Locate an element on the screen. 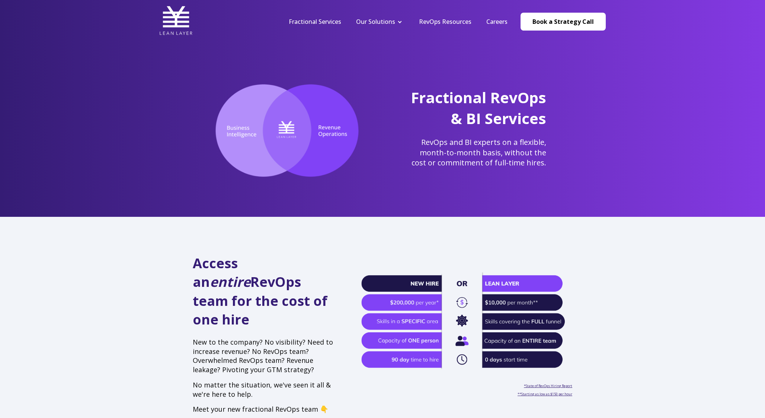 The height and width of the screenshot is (418, 765). a: *State of RevOps Hiring Report is located at coordinates (548, 385).